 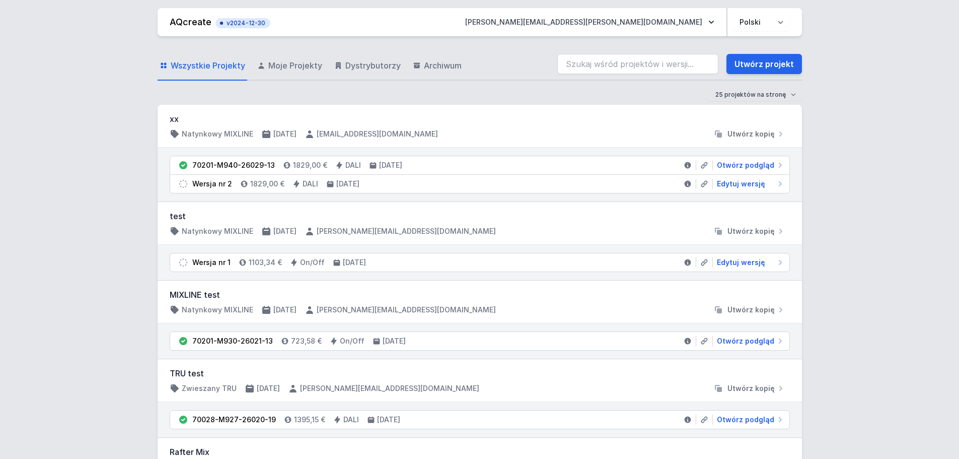 I want to click on a: Utwórz projekt, so click(x=764, y=64).